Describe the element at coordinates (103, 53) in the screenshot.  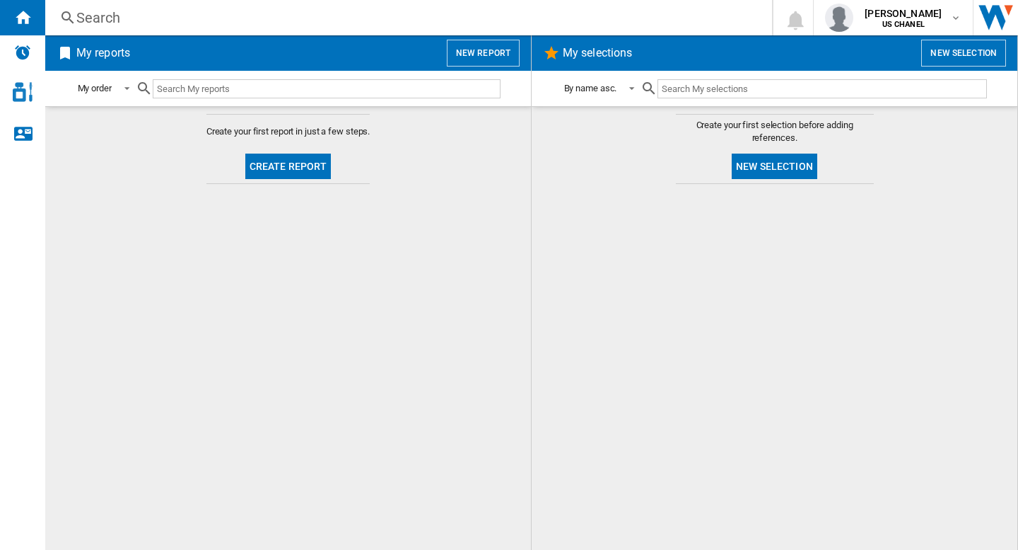
I see `h2: My reports` at that location.